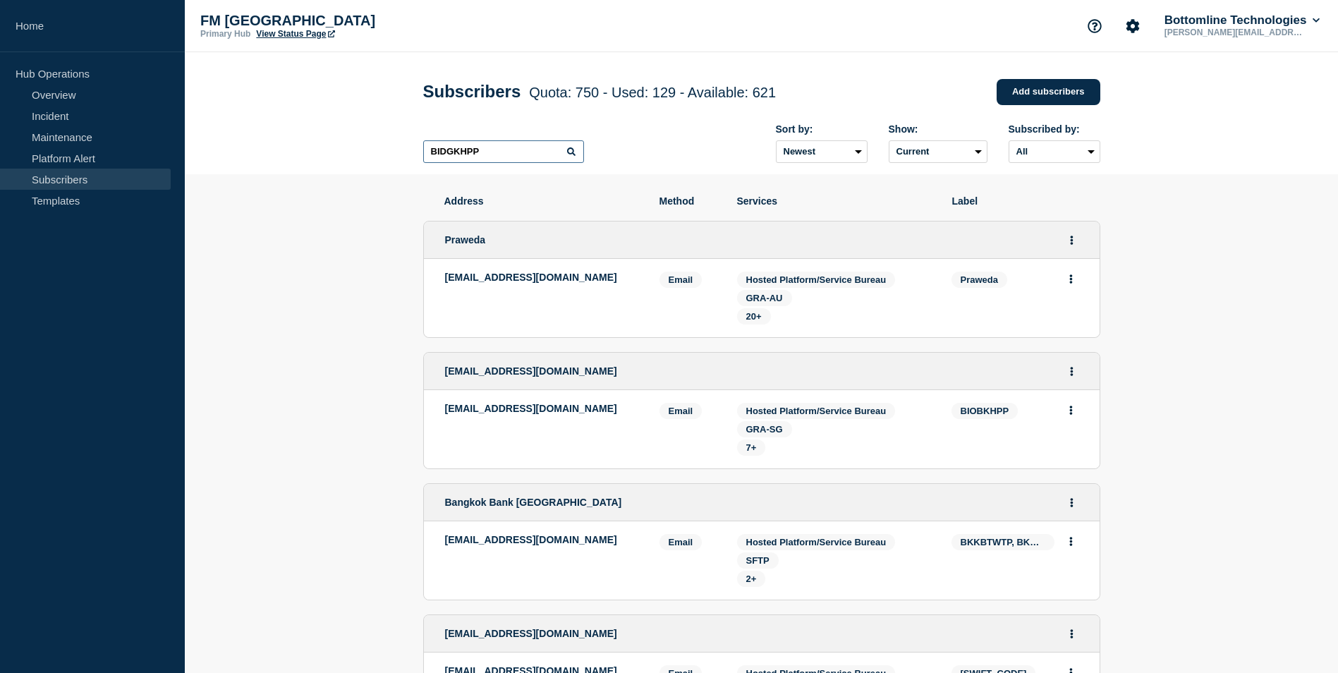  What do you see at coordinates (751, 578) in the screenshot?
I see `span: 2+` at bounding box center [751, 578].